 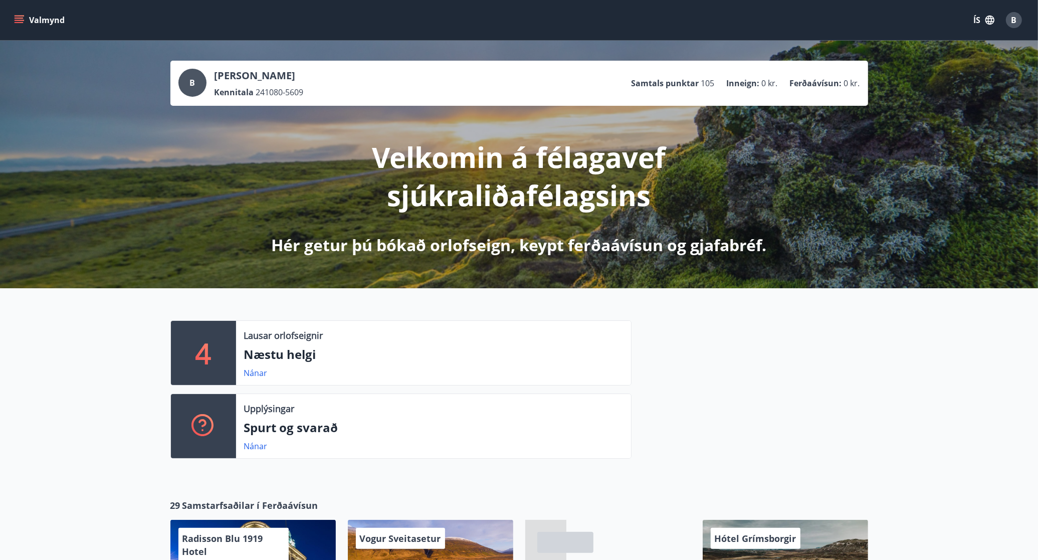 I want to click on p: Samtals punktar, so click(x=665, y=83).